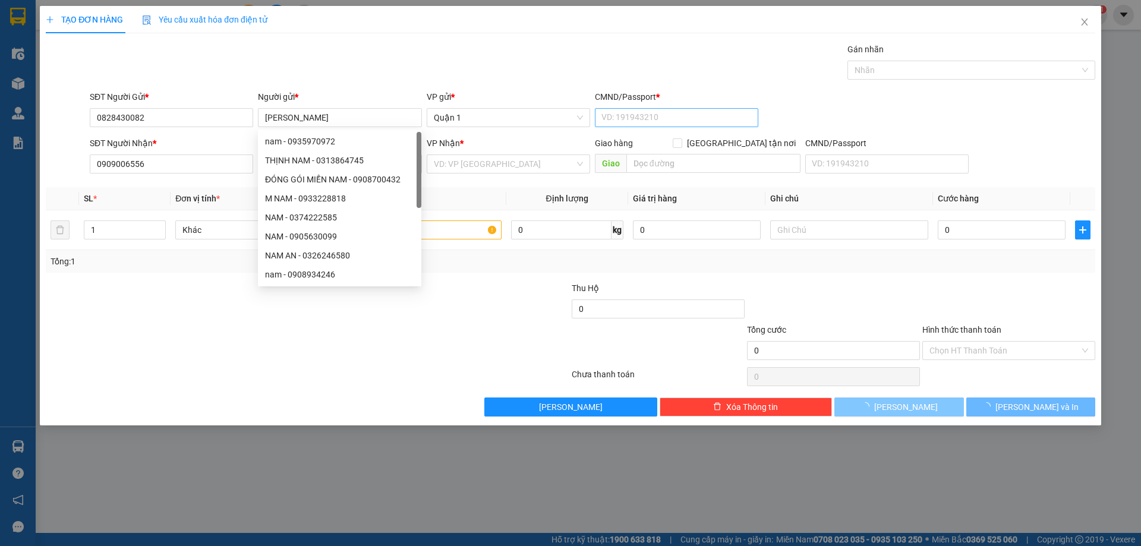 Image resolution: width=1141 pixels, height=546 pixels. What do you see at coordinates (849, 230) in the screenshot?
I see `input: Ghi Chú` at bounding box center [849, 230].